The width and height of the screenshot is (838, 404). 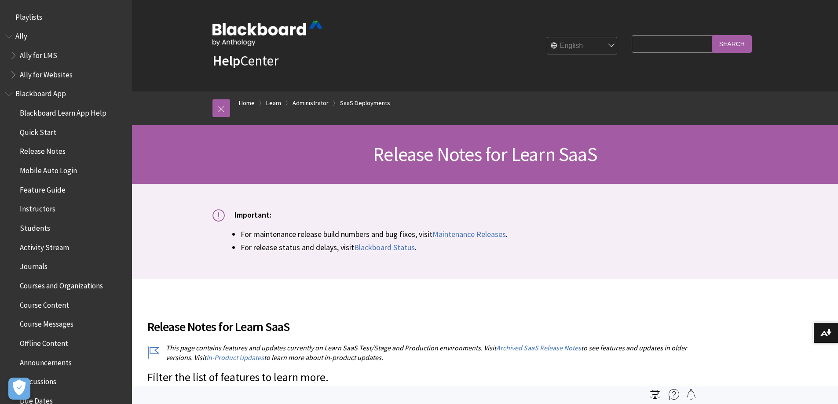 What do you see at coordinates (44, 342) in the screenshot?
I see `span: Offline Content` at bounding box center [44, 342].